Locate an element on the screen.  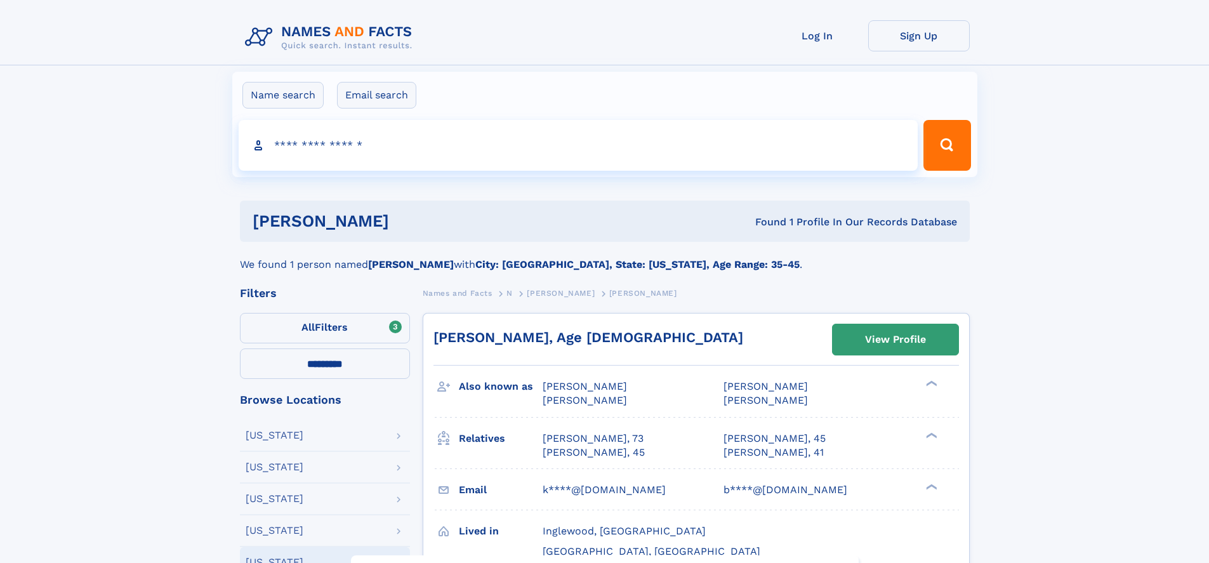
span: All is located at coordinates (308, 327).